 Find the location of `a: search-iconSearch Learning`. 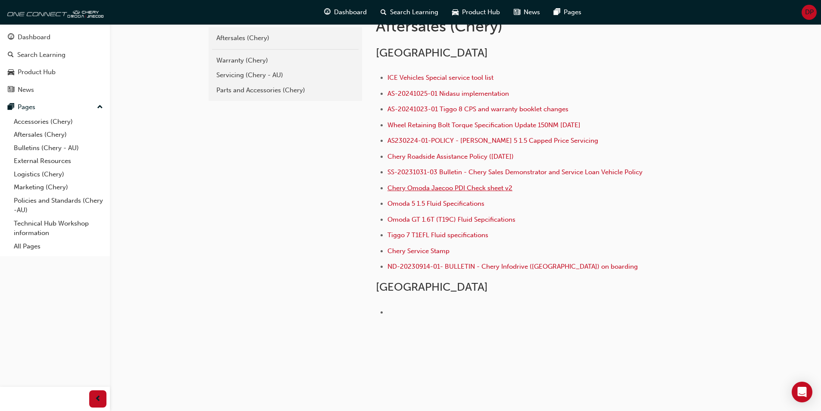

a: search-iconSearch Learning is located at coordinates (409, 12).